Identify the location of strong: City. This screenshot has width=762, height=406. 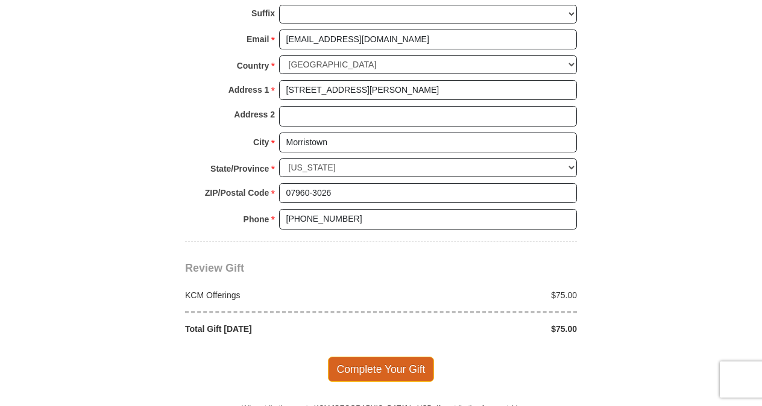
(261, 142).